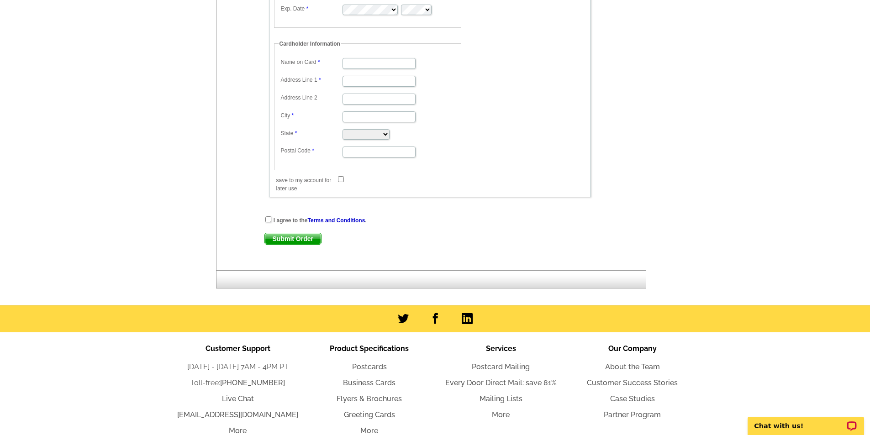  What do you see at coordinates (58, 20) in the screenshot?
I see `p: Chat with us!` at bounding box center [58, 20].